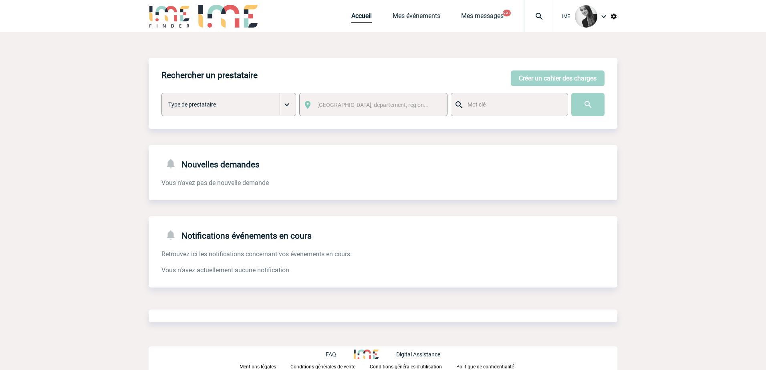  What do you see at coordinates (209, 75) in the screenshot?
I see `h4: Rechercher un prestataire` at bounding box center [209, 75].